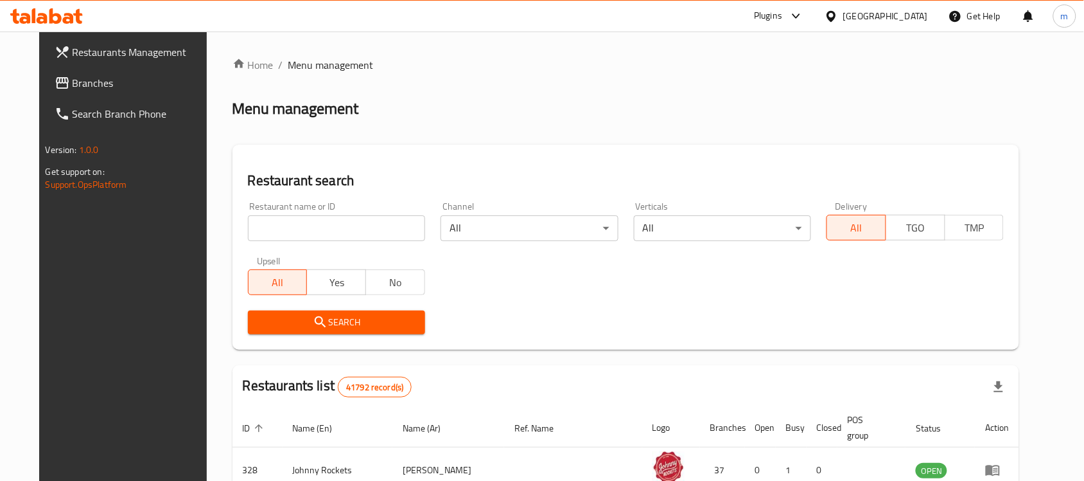 This screenshot has width=1084, height=481. I want to click on h2: Restaurant search, so click(626, 181).